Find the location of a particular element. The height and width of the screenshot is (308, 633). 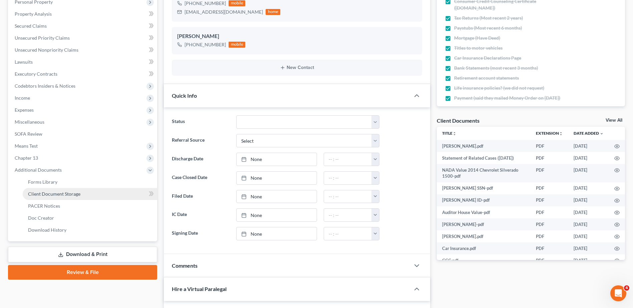

span: PACER Notices is located at coordinates (44, 206).